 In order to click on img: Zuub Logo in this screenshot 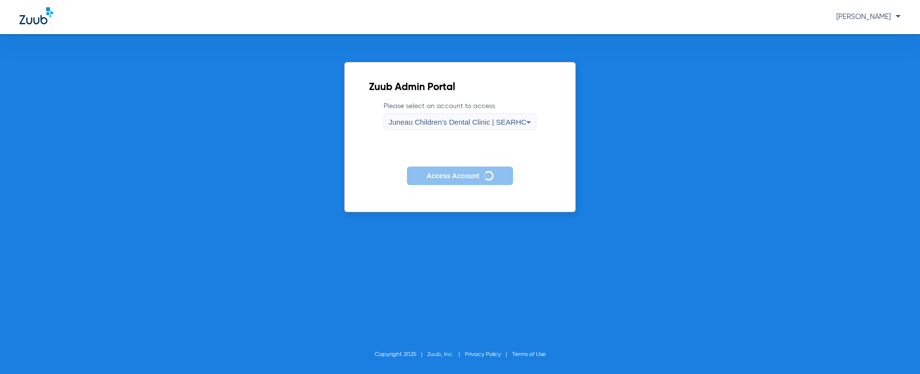, I will do `click(36, 16)`.